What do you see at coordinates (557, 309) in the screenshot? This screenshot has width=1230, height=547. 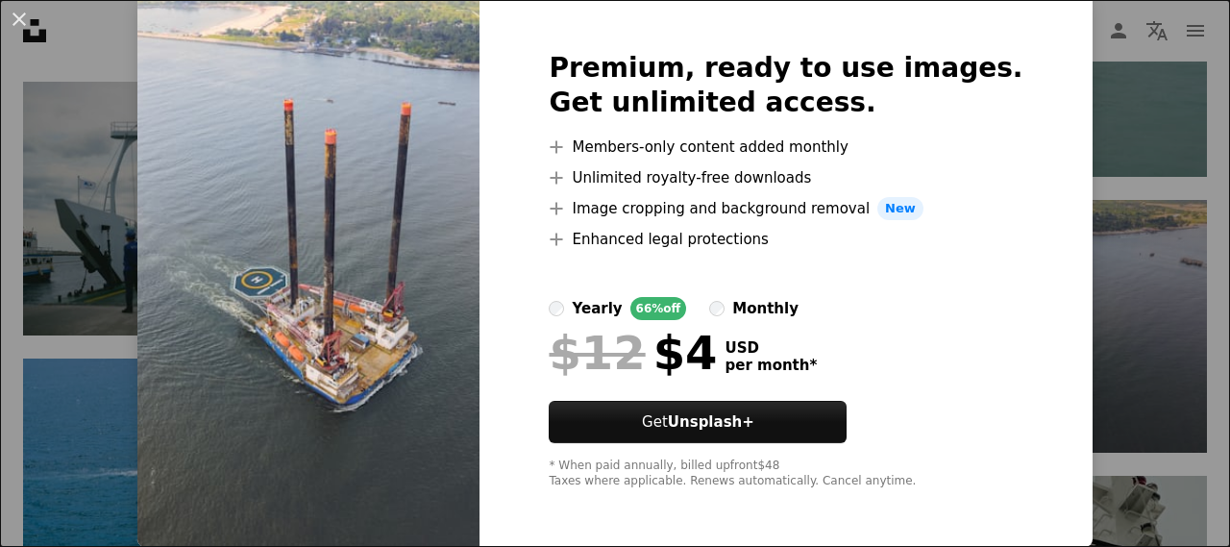 I see `input: yearly66%off` at bounding box center [557, 309].